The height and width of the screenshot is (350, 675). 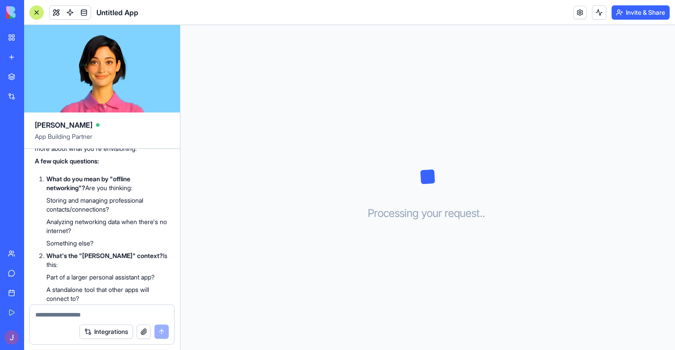 What do you see at coordinates (88, 183) in the screenshot?
I see `strong: What do you mean by "offline networking"?` at bounding box center [88, 183].